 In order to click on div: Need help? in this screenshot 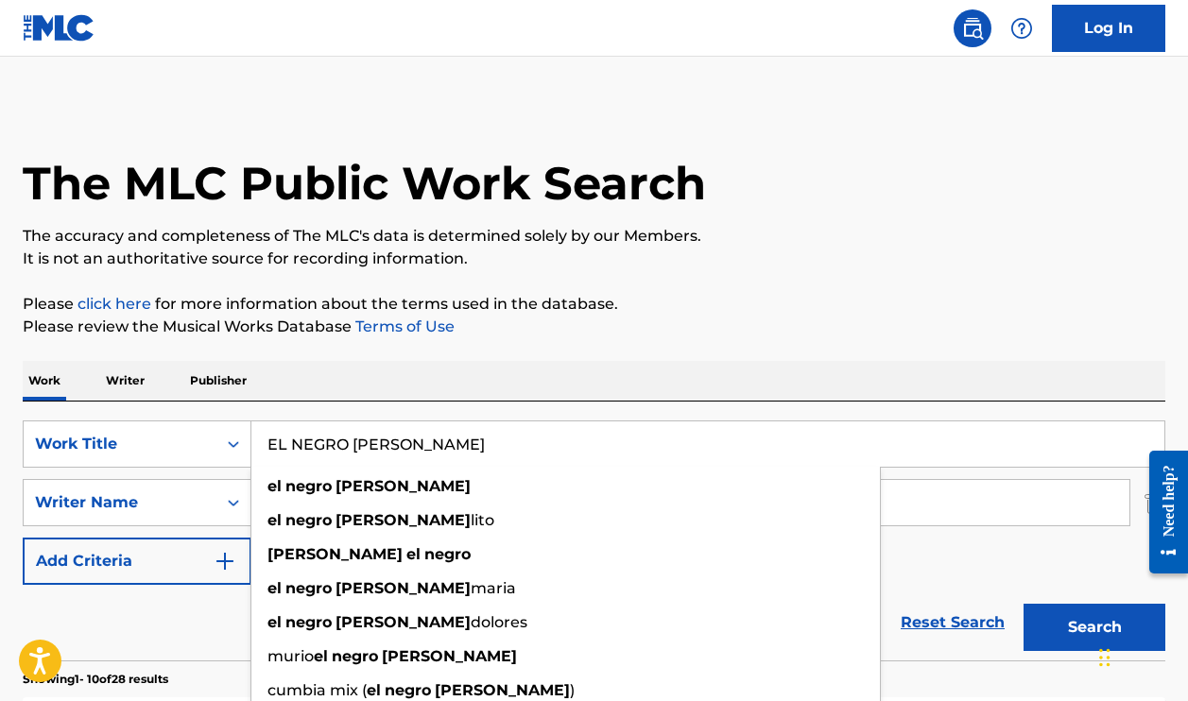, I will do `click(33, 69)`.